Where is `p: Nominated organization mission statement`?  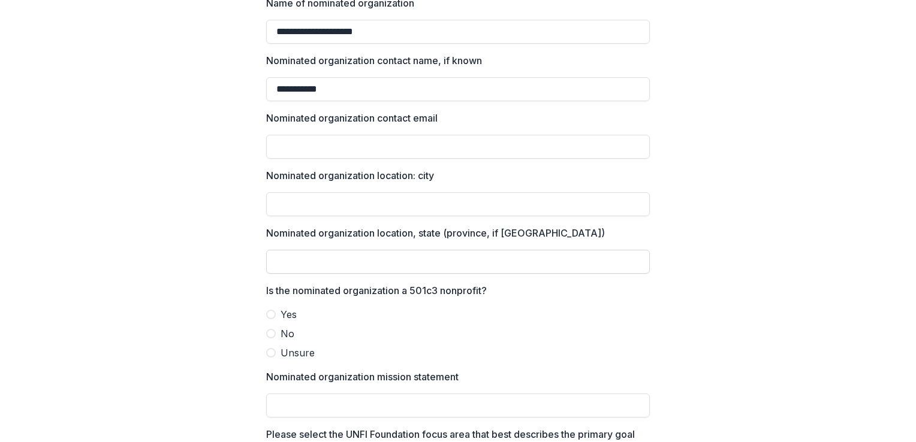 p: Nominated organization mission statement is located at coordinates (362, 377).